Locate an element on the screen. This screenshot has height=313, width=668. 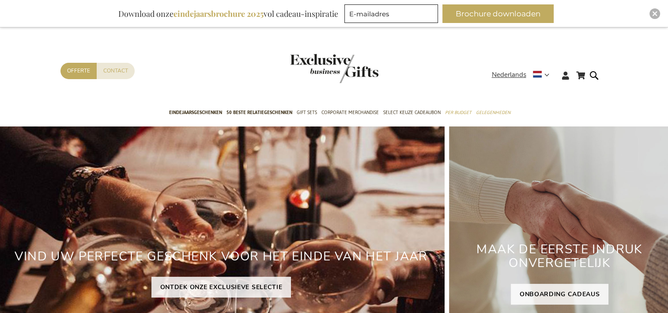
span: 50 beste relatiegeschenken is located at coordinates (259, 112).